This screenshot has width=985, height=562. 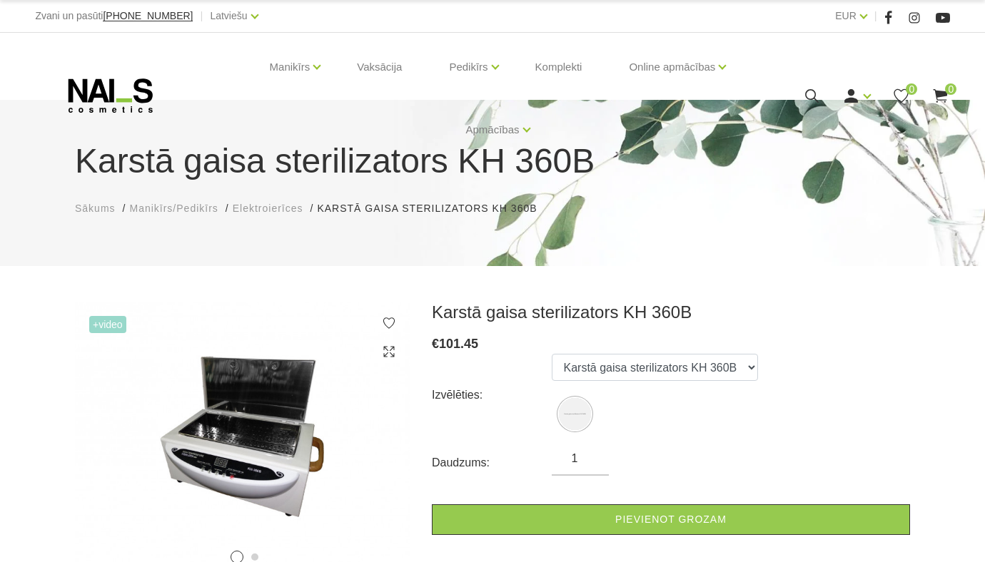 I want to click on span: +Video, so click(x=108, y=325).